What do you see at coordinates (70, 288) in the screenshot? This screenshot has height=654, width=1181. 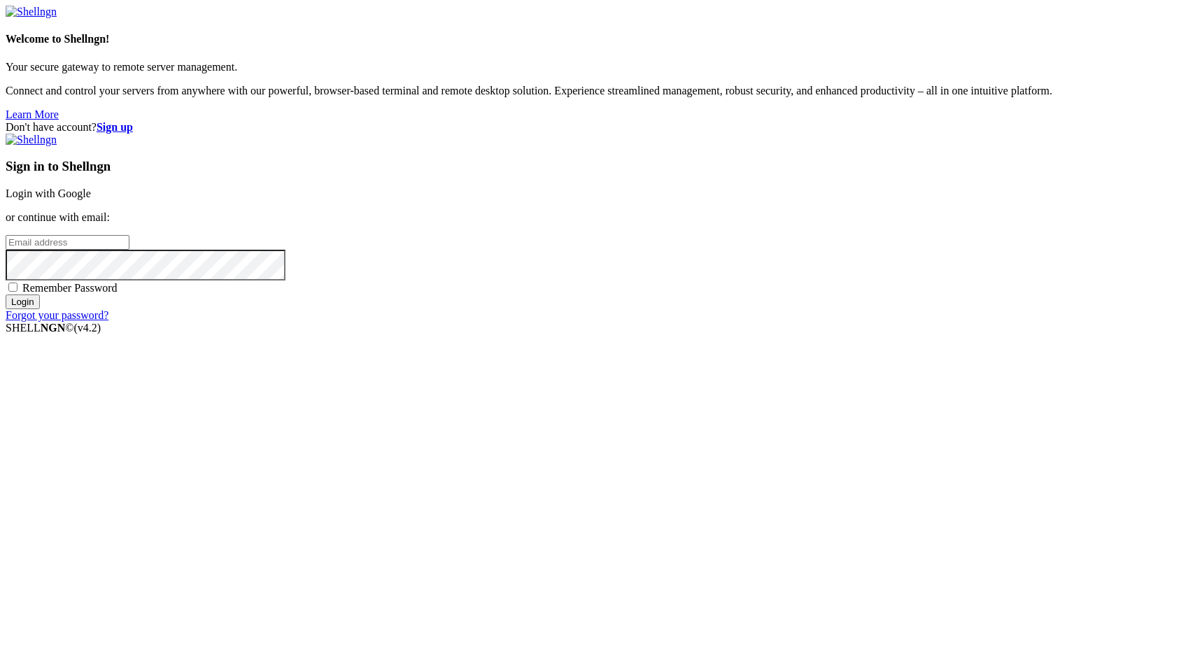 I see `span: Remember Password` at bounding box center [70, 288].